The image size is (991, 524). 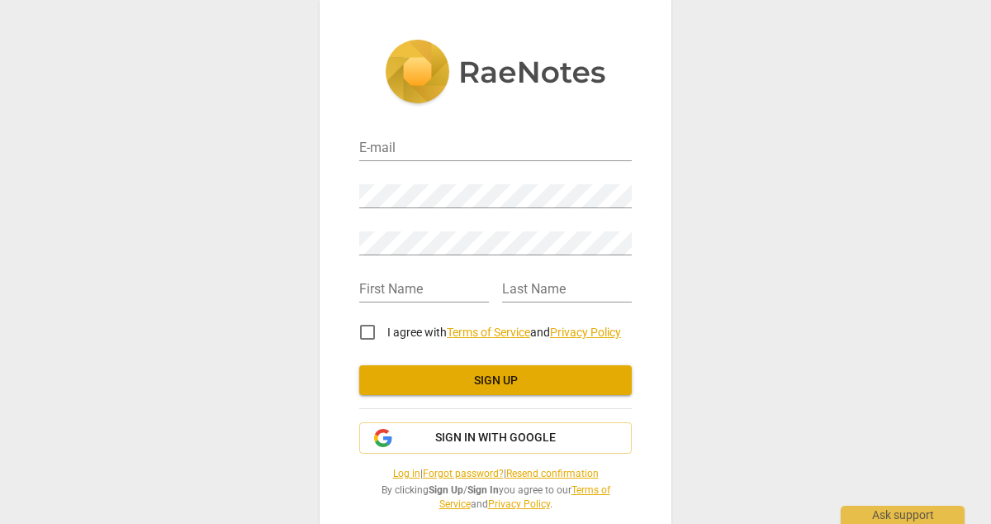 I want to click on b: Sign In, so click(x=483, y=490).